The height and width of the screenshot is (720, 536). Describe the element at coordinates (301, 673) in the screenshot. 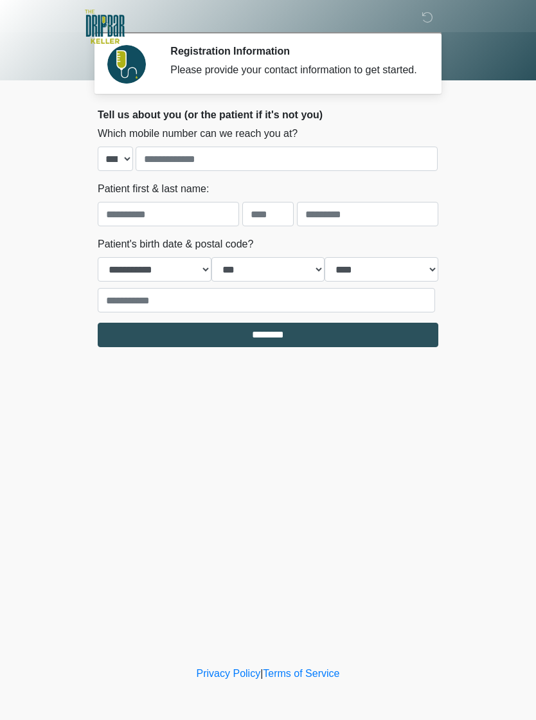

I see `a: Terms of Service` at that location.